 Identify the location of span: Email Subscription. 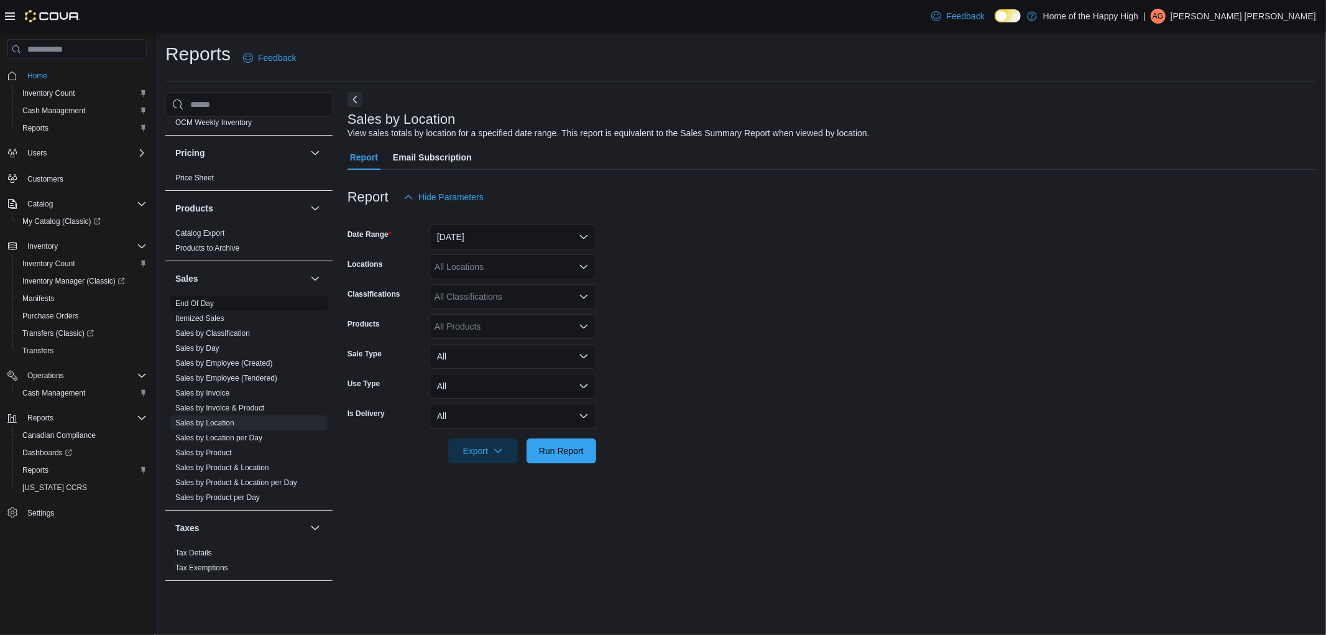
(432, 157).